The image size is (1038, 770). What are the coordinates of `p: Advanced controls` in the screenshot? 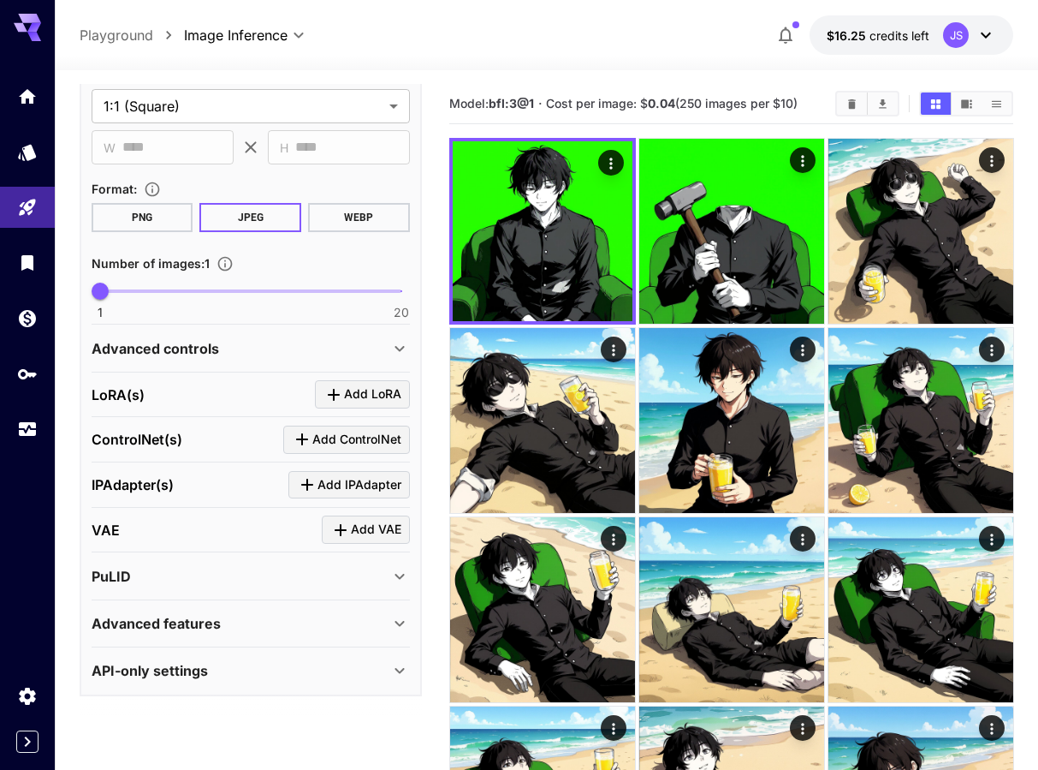 It's located at (155, 348).